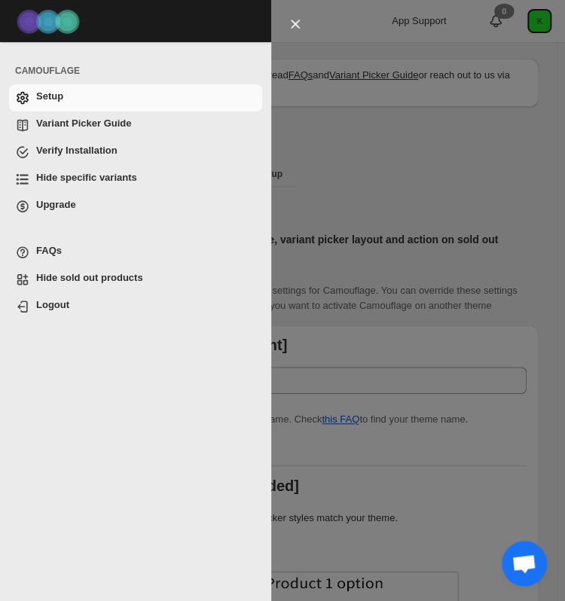 Image resolution: width=565 pixels, height=601 pixels. I want to click on span: Variant Picker Guide, so click(84, 123).